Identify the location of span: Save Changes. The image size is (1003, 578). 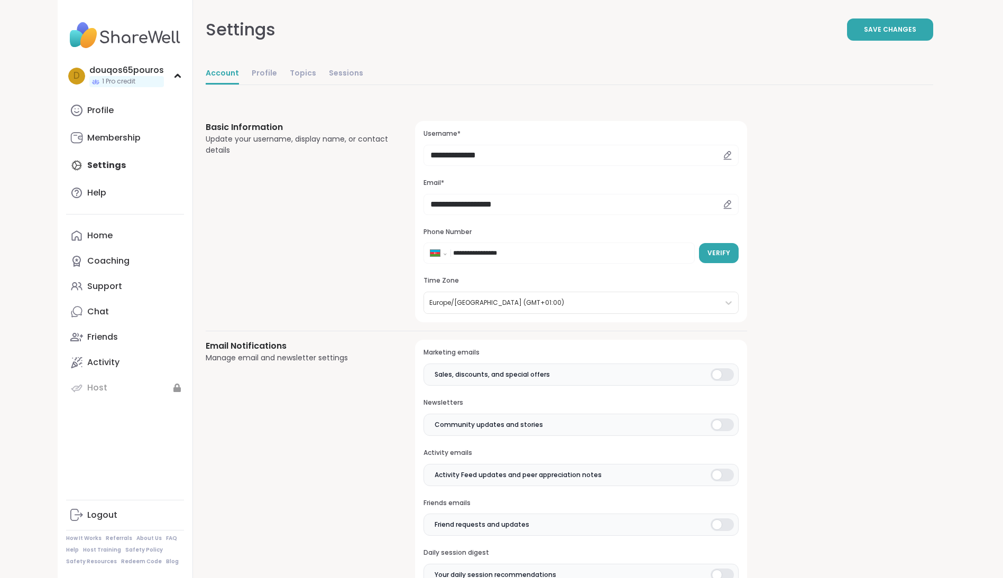
(890, 30).